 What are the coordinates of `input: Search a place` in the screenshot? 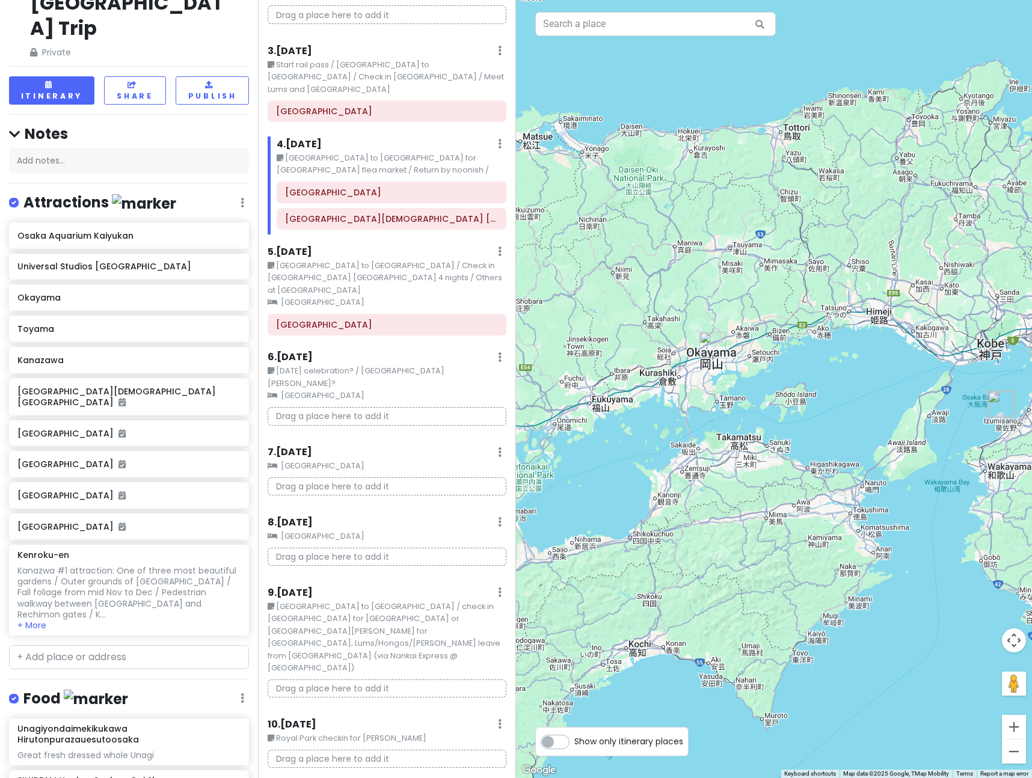 It's located at (655, 24).